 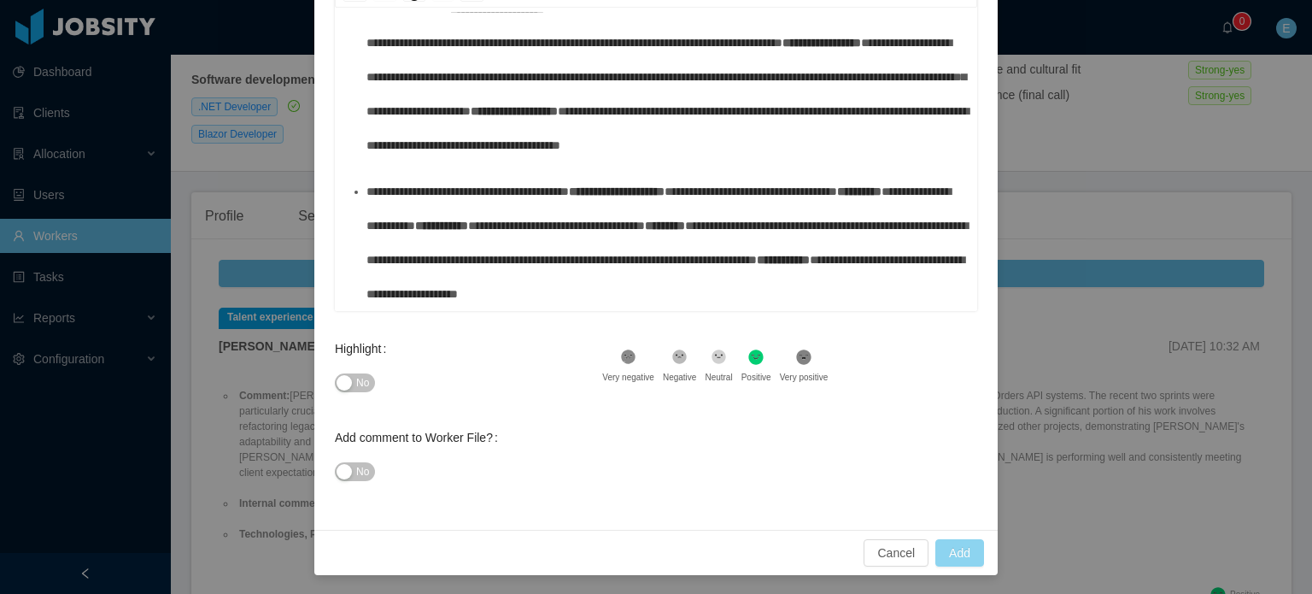 I want to click on button: Highlight, so click(x=355, y=383).